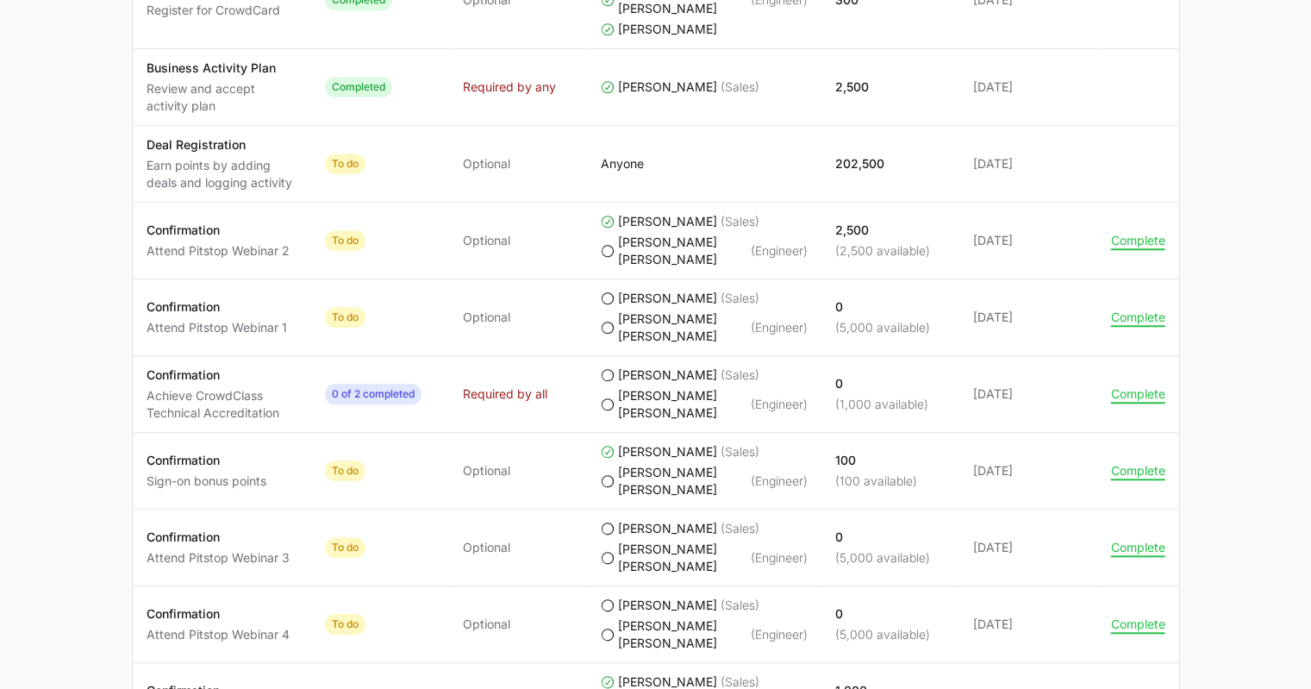 The width and height of the screenshot is (1311, 689). I want to click on span: Required by any, so click(510, 87).